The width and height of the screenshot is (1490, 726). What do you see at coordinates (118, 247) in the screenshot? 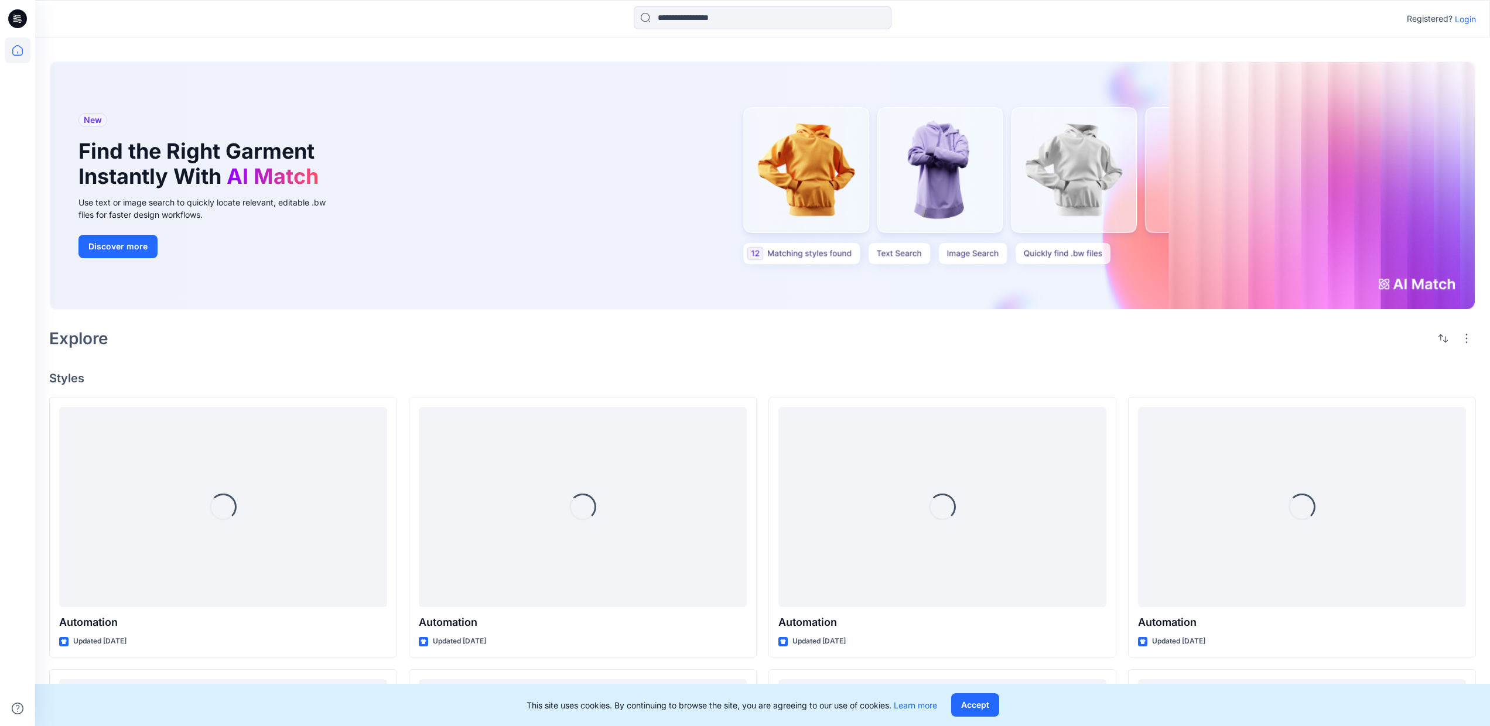
I see `a: Discover more` at bounding box center [118, 247].